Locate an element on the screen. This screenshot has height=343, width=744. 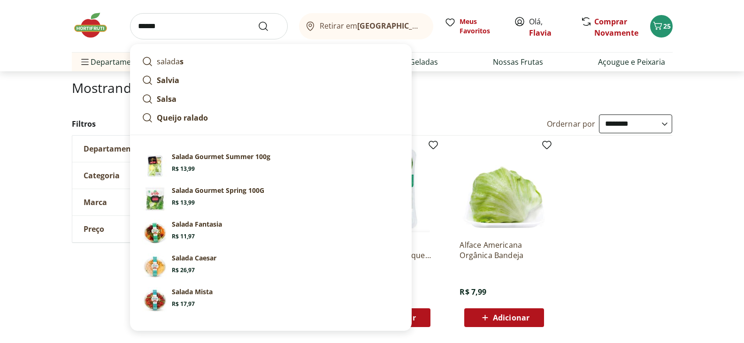
span: 25 is located at coordinates (667, 26).